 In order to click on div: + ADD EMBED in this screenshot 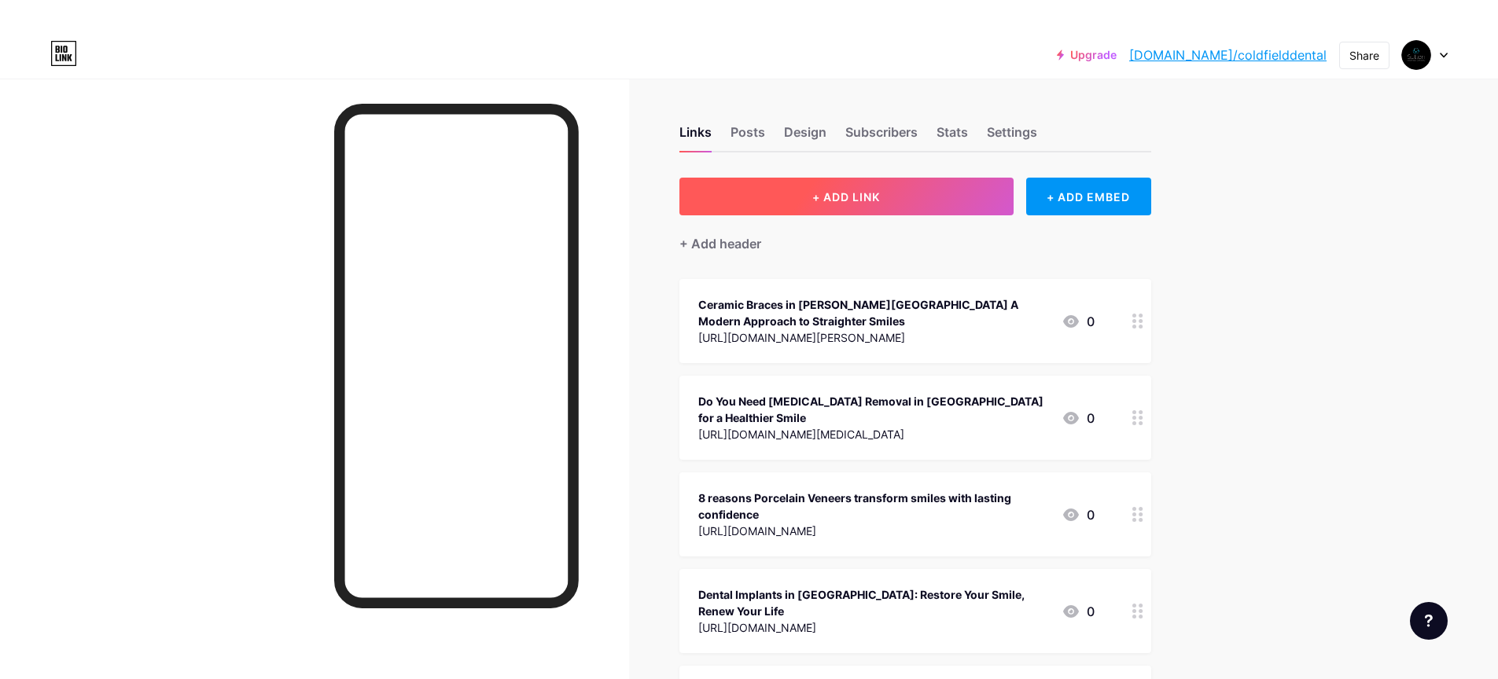, I will do `click(1088, 197)`.